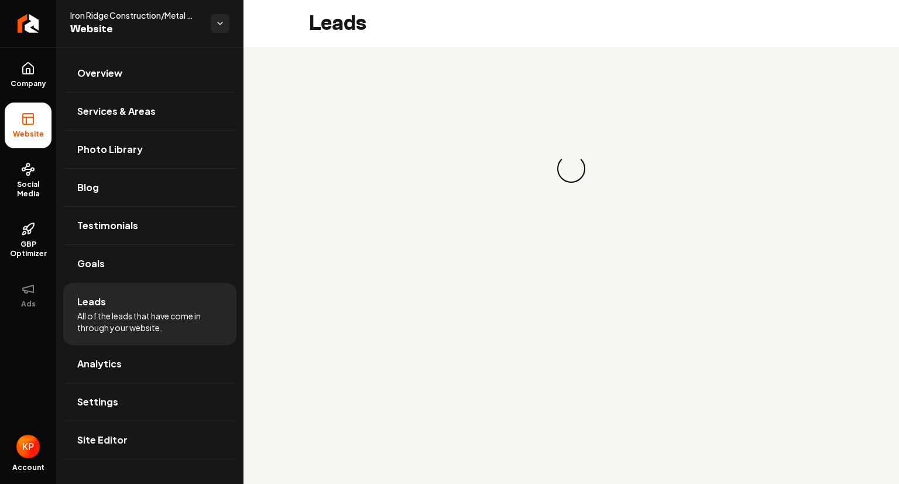 This screenshot has height=484, width=899. What do you see at coordinates (98, 402) in the screenshot?
I see `span: Settings` at bounding box center [98, 402].